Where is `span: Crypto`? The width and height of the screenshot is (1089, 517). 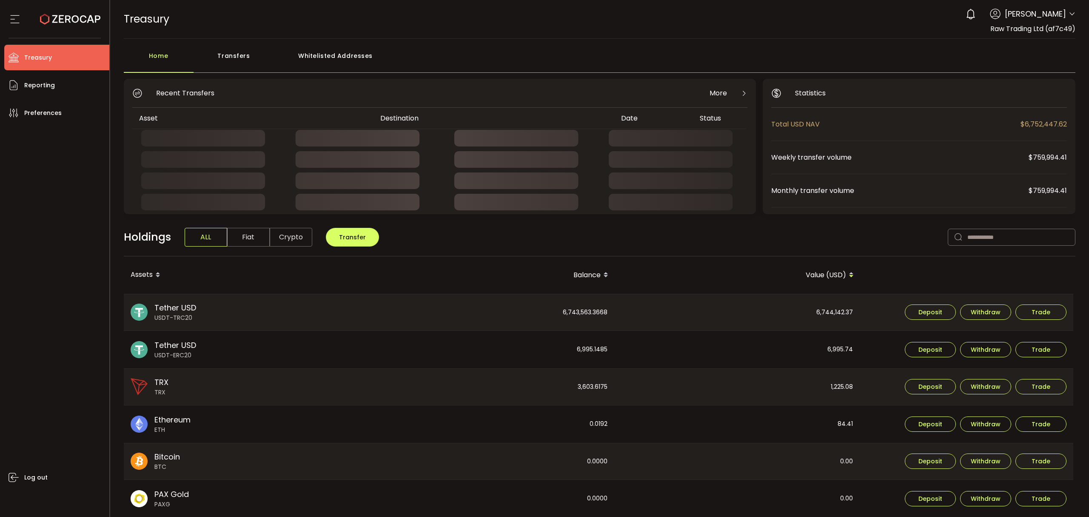 span: Crypto is located at coordinates (291, 237).